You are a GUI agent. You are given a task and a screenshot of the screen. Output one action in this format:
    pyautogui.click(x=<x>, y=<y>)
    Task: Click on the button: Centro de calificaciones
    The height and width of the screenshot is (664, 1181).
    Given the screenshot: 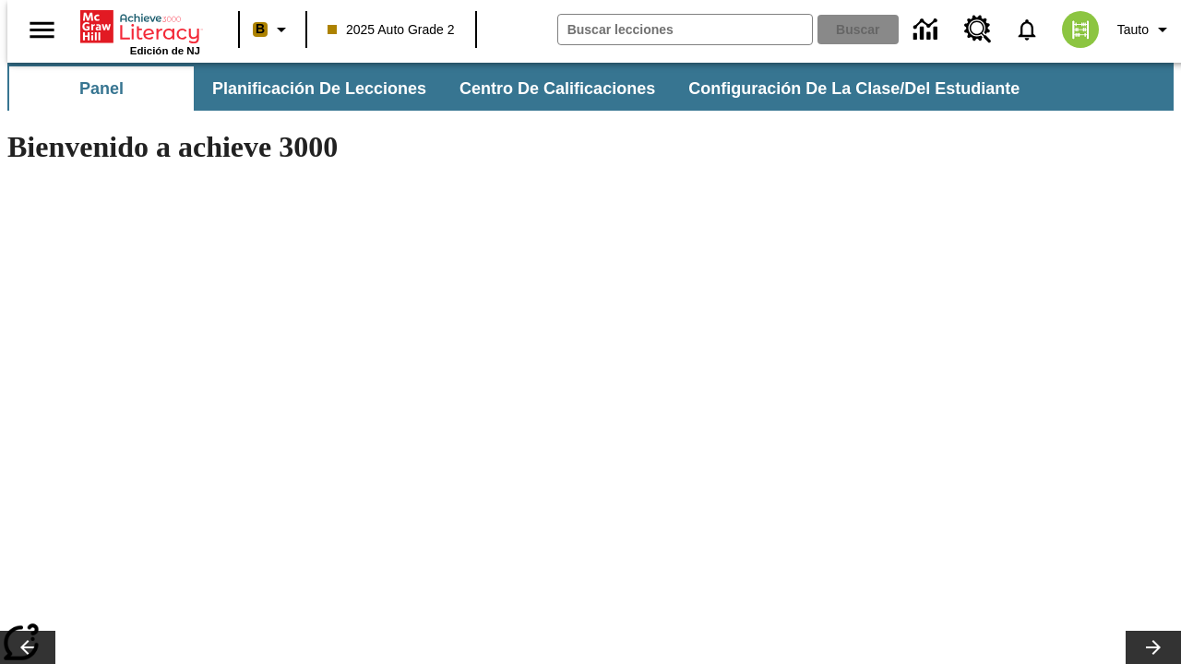 What is the action you would take?
    pyautogui.click(x=557, y=89)
    